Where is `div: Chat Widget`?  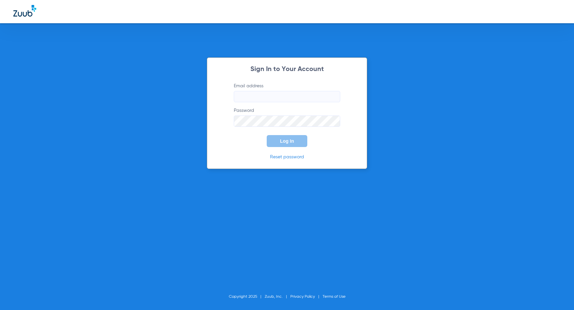
div: Chat Widget is located at coordinates (557, 294).